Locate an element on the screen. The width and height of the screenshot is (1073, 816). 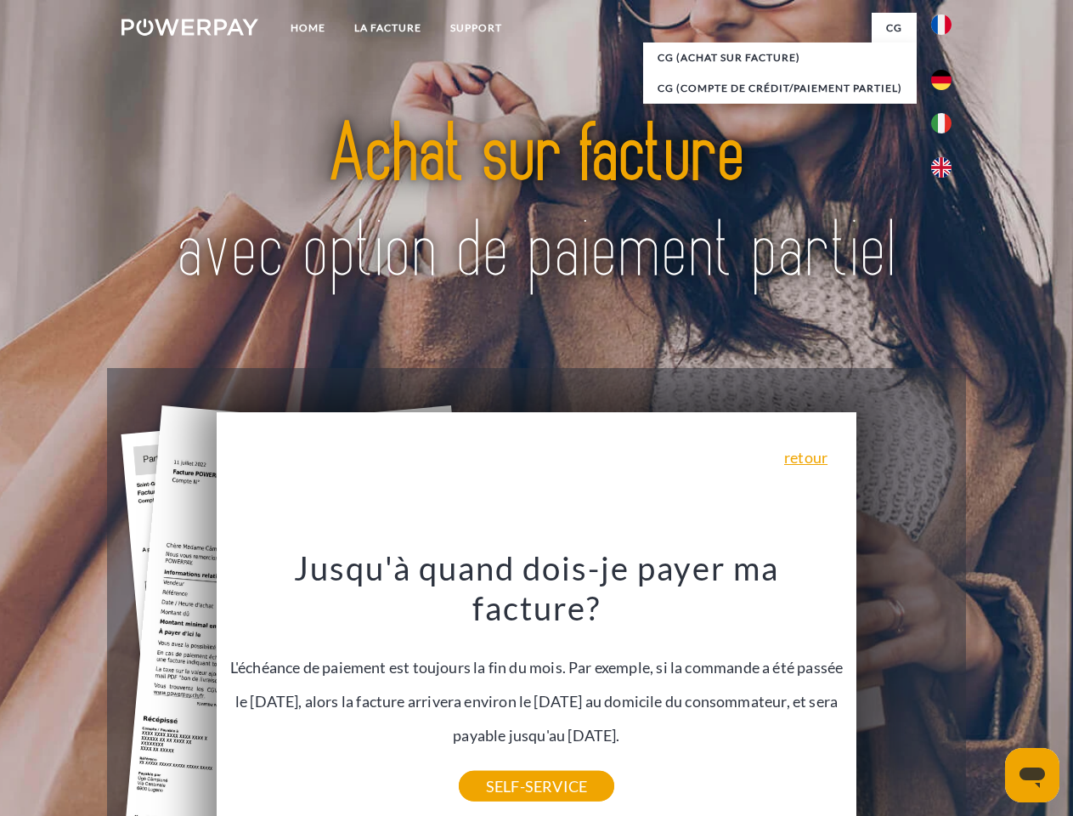
a: Support is located at coordinates (476, 28).